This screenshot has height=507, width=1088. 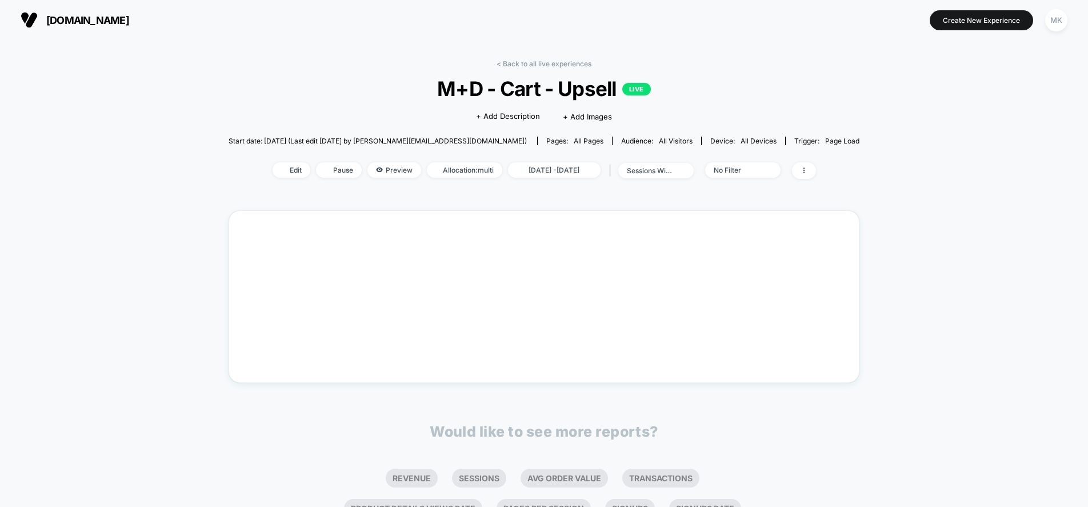 What do you see at coordinates (564, 478) in the screenshot?
I see `li: Avg Order Value` at bounding box center [564, 478].